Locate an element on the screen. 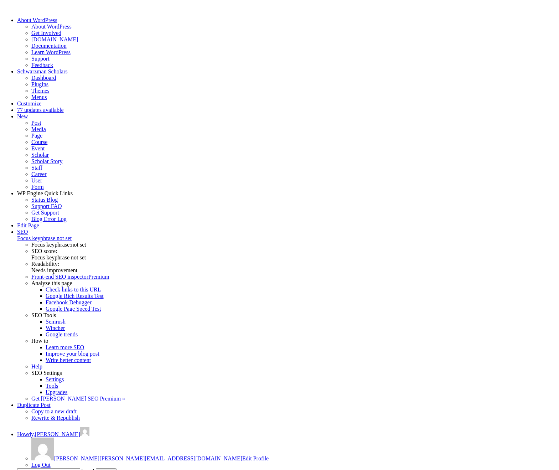  span: not set is located at coordinates (79, 245).